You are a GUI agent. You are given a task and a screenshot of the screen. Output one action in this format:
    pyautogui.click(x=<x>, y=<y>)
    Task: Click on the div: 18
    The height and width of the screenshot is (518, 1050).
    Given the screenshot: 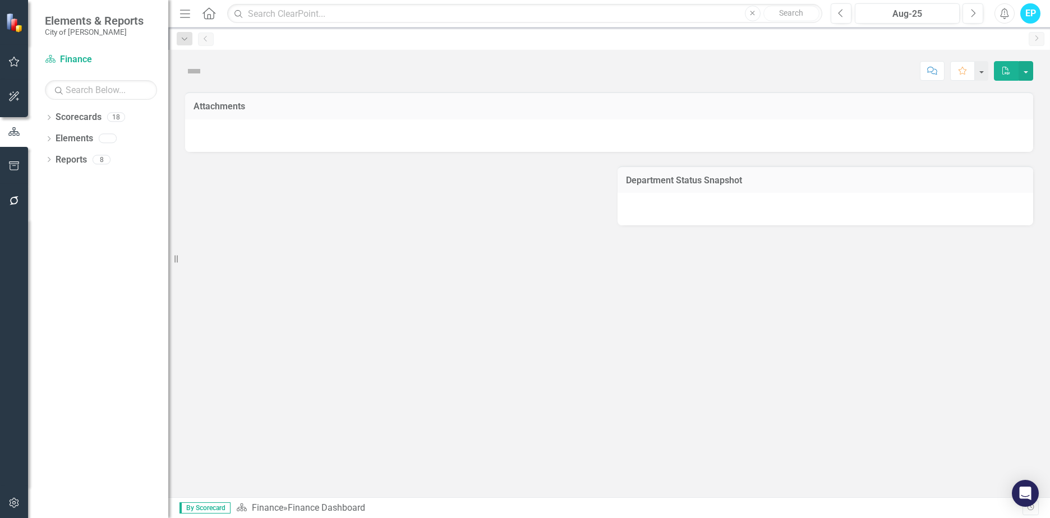 What is the action you would take?
    pyautogui.click(x=116, y=117)
    